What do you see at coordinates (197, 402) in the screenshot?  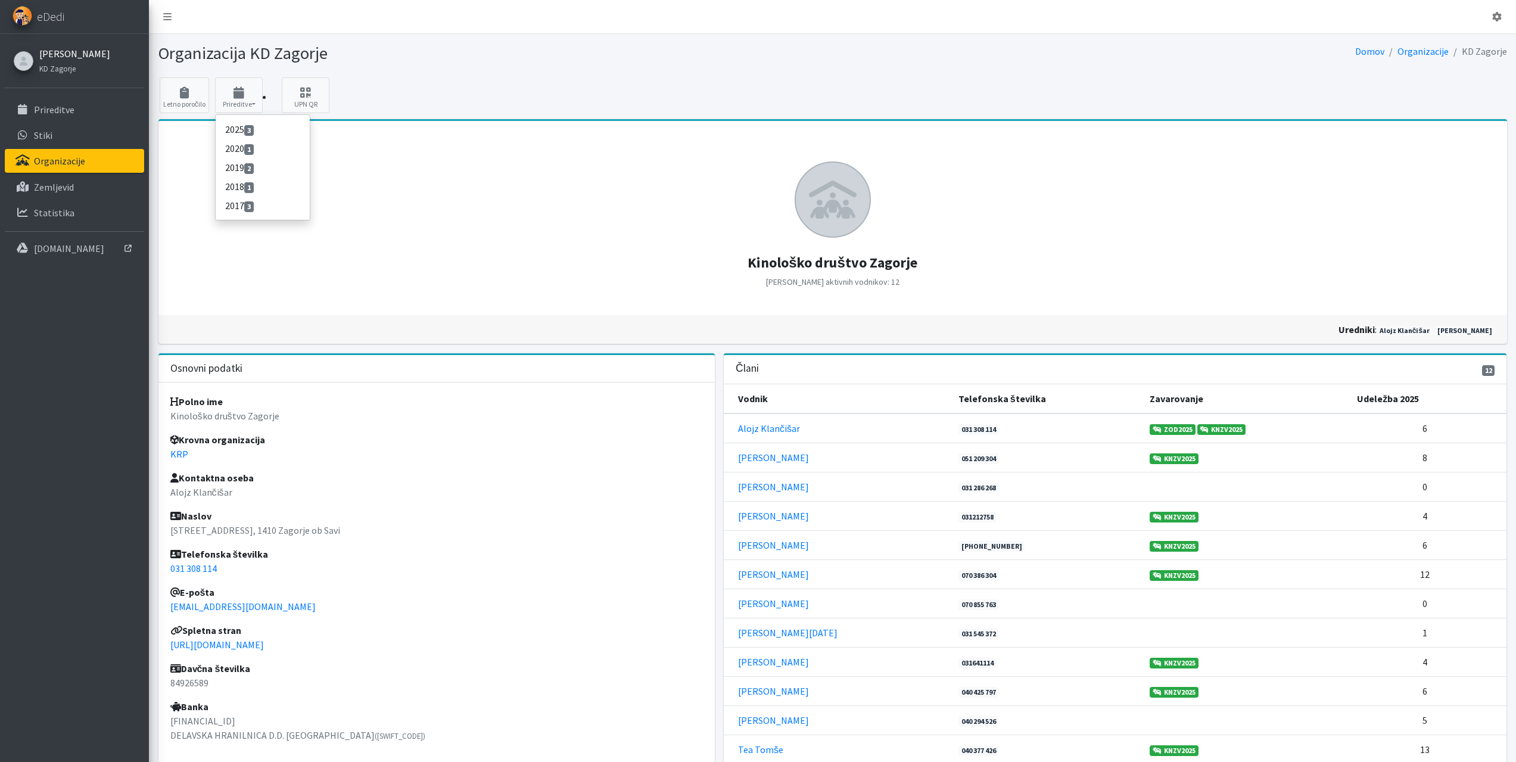 I see `strong: Polno ime` at bounding box center [197, 402].